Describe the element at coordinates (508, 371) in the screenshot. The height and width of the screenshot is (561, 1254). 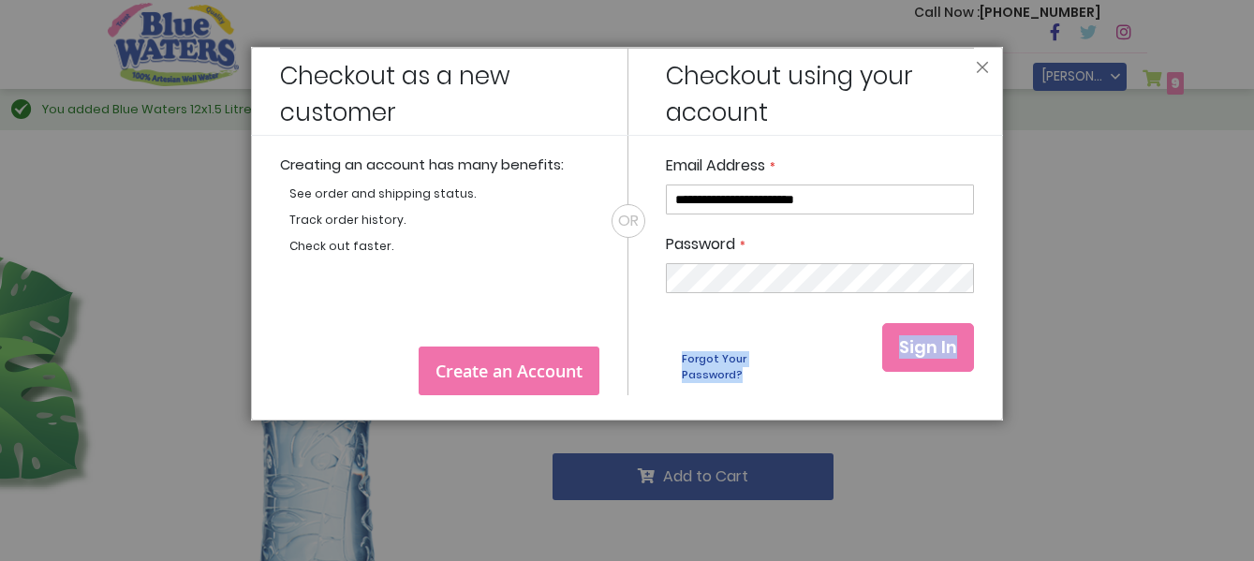
I see `span: Create an Account` at that location.